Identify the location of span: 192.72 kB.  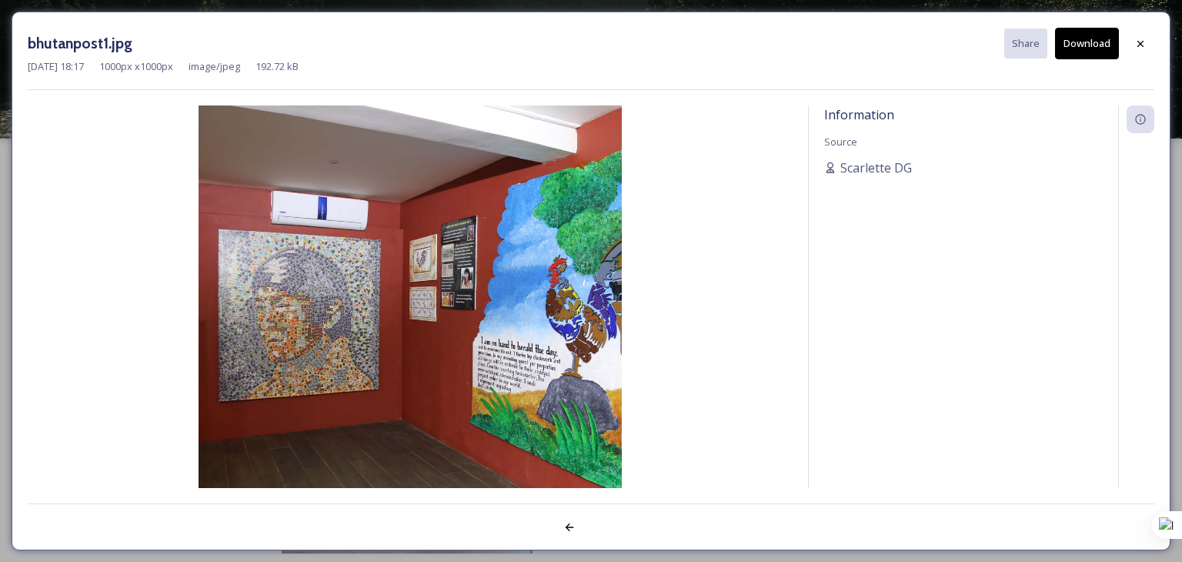
(277, 66).